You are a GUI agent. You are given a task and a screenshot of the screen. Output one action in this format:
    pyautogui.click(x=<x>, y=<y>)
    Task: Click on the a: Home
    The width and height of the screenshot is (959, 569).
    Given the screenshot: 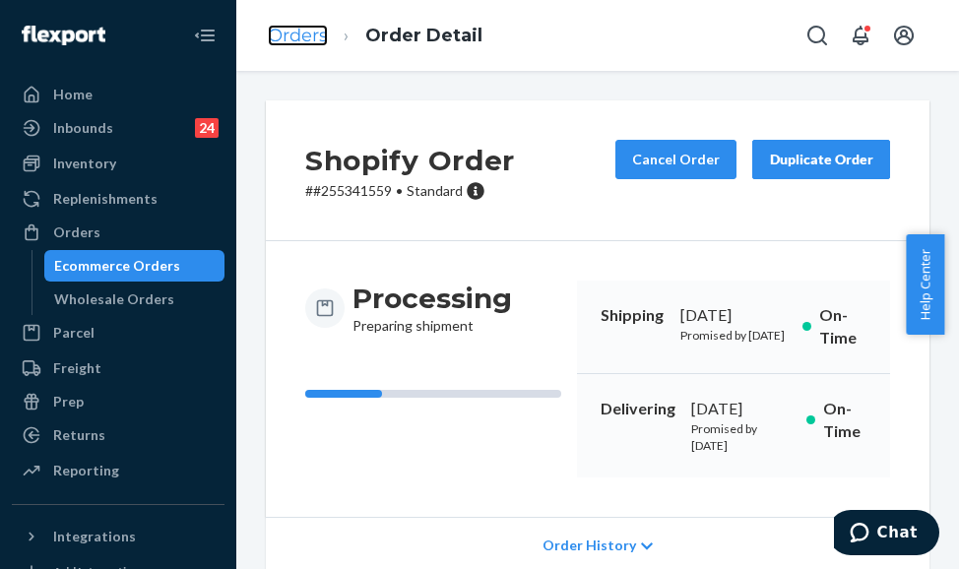 What is the action you would take?
    pyautogui.click(x=118, y=95)
    